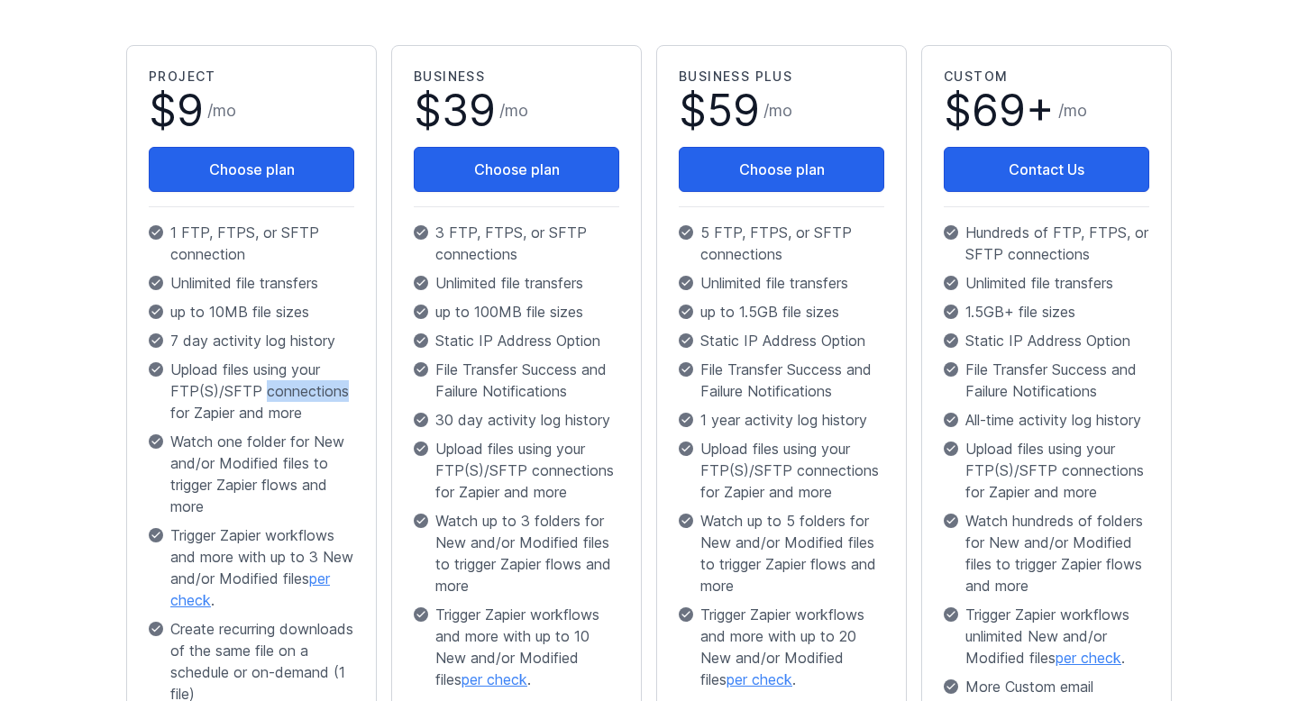 The height and width of the screenshot is (701, 1298). I want to click on p: 7 day activity log history, so click(251, 341).